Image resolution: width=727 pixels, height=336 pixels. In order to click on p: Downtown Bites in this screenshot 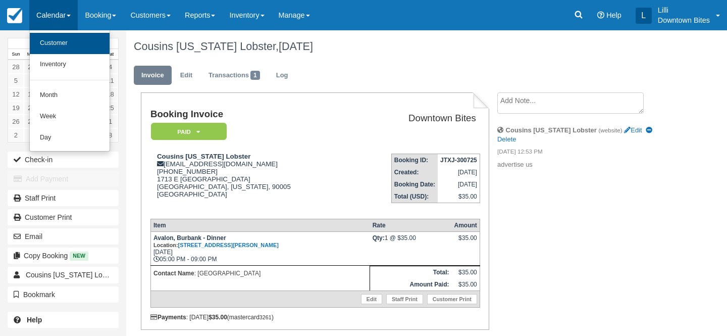, I will do `click(683, 20)`.